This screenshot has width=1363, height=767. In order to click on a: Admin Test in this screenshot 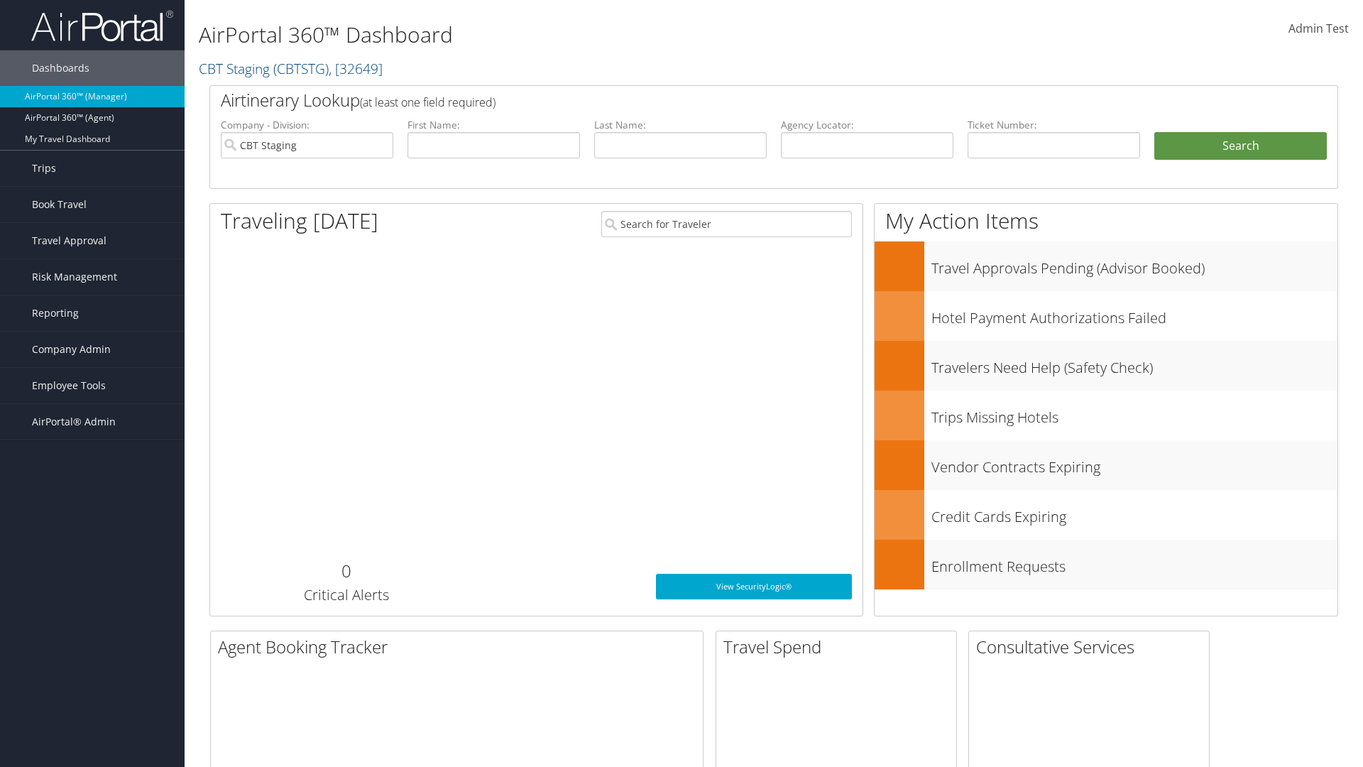, I will do `click(1318, 29)`.